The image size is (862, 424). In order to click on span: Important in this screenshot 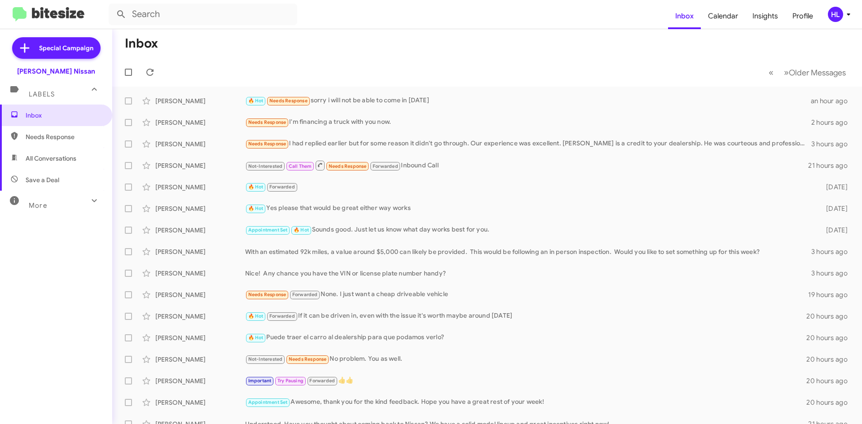, I will do `click(260, 381)`.